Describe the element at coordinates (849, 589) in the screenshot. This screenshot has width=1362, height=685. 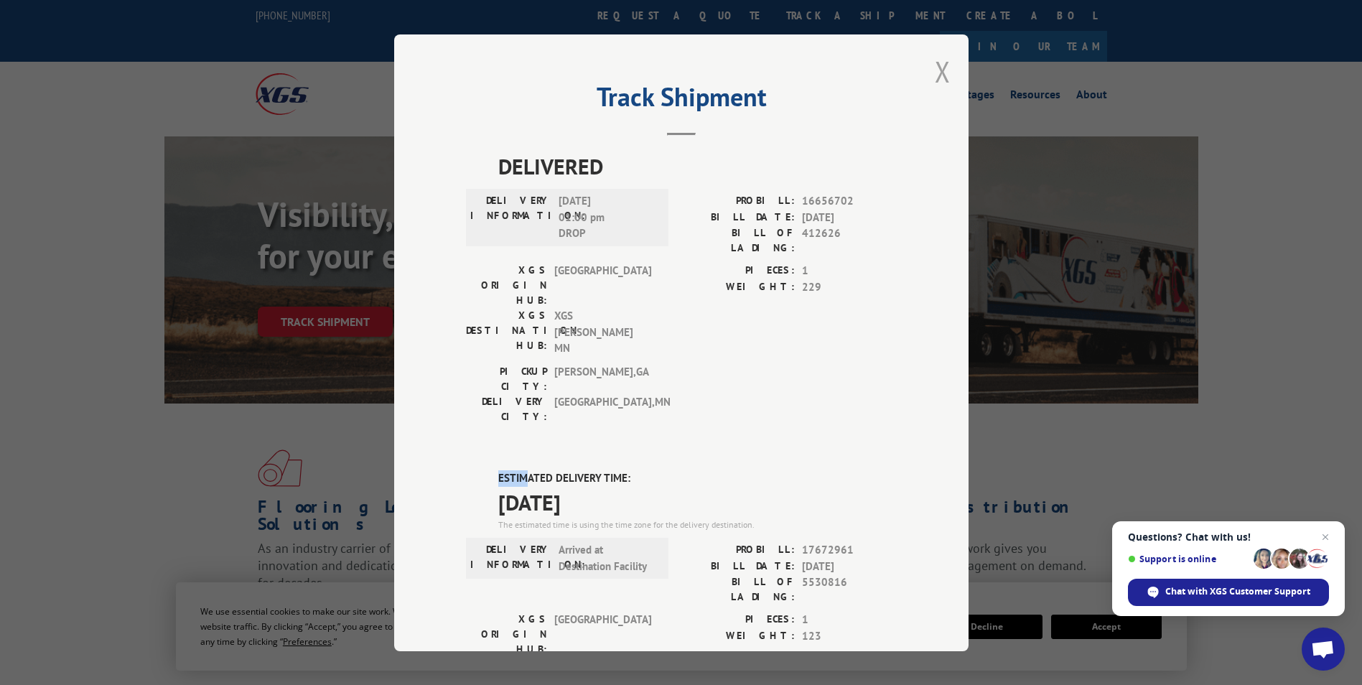
I see `span: 5530816` at that location.